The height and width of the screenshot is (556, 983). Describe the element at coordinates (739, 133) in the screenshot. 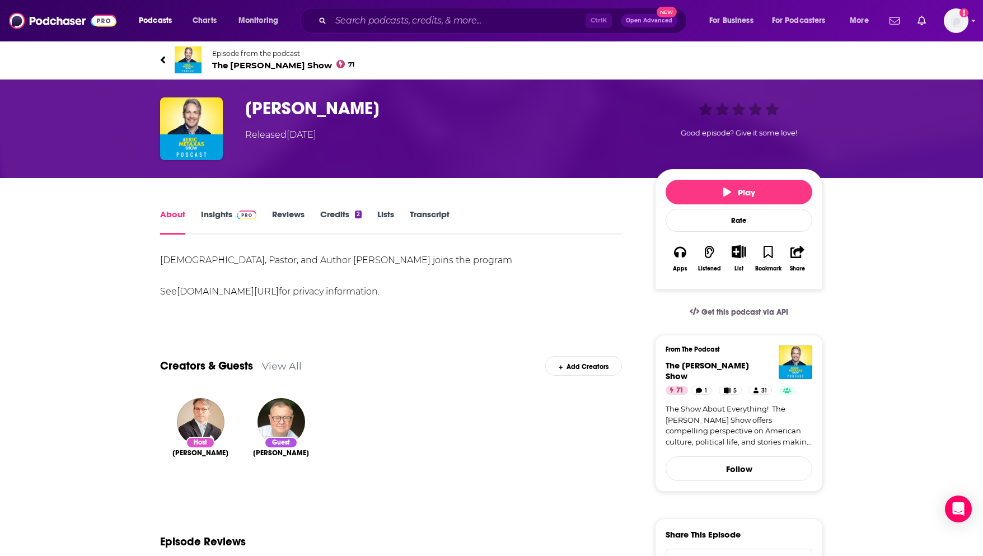

I see `span: Good episode? Give it some love!` at that location.